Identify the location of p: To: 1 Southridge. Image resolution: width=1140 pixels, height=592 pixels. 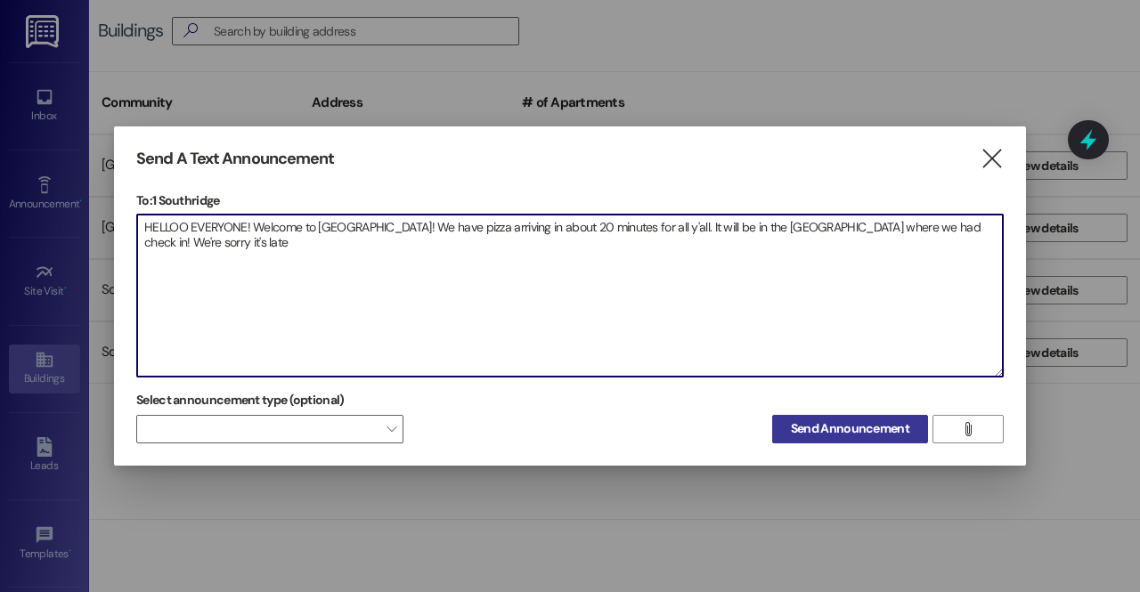
(570, 200).